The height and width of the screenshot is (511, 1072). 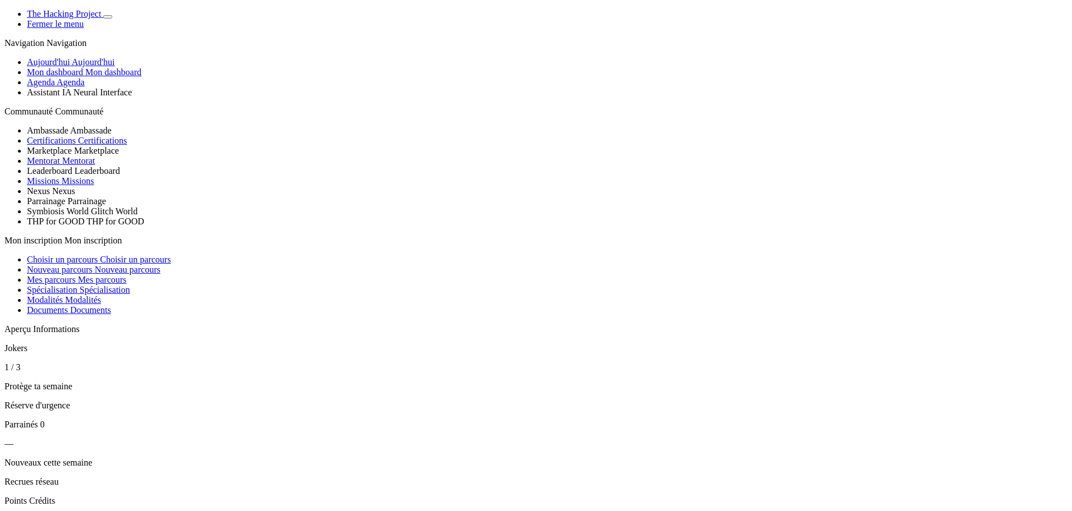 I want to click on a: Fermer le menu, so click(x=55, y=24).